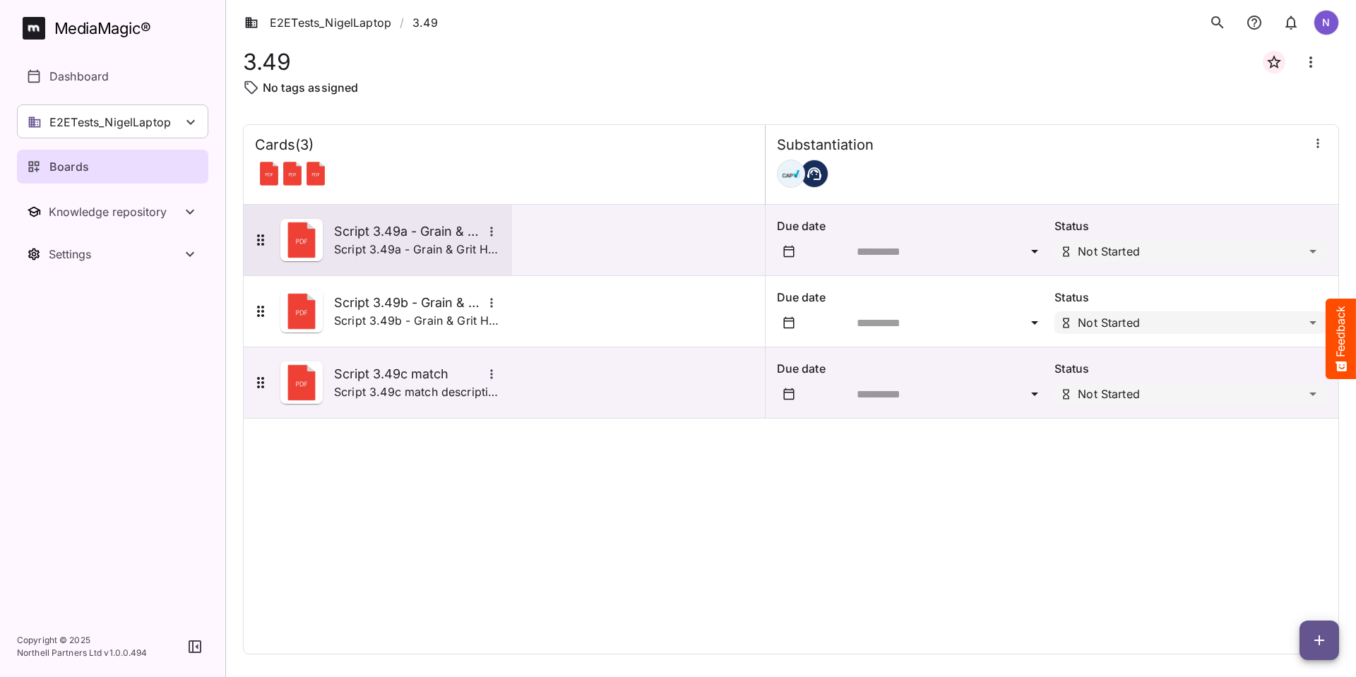 This screenshot has width=1356, height=677. Describe the element at coordinates (82, 641) in the screenshot. I see `p: Copyright © 2025` at that location.